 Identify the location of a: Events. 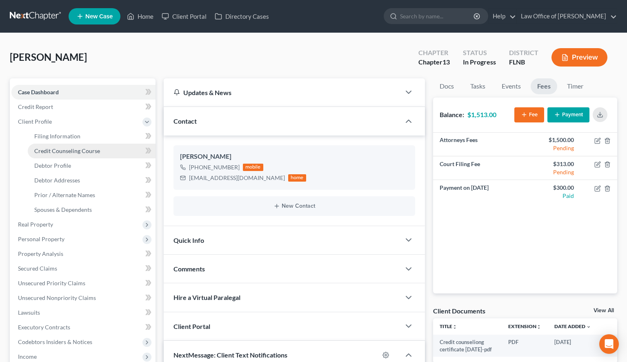
(511, 86).